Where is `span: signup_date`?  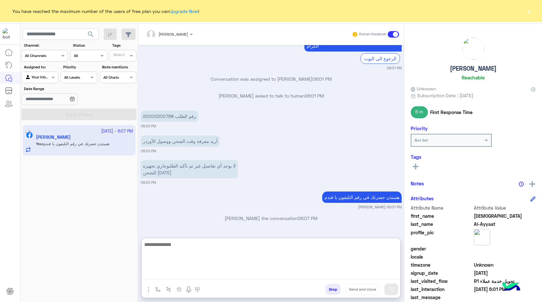 span: signup_date is located at coordinates (441, 273).